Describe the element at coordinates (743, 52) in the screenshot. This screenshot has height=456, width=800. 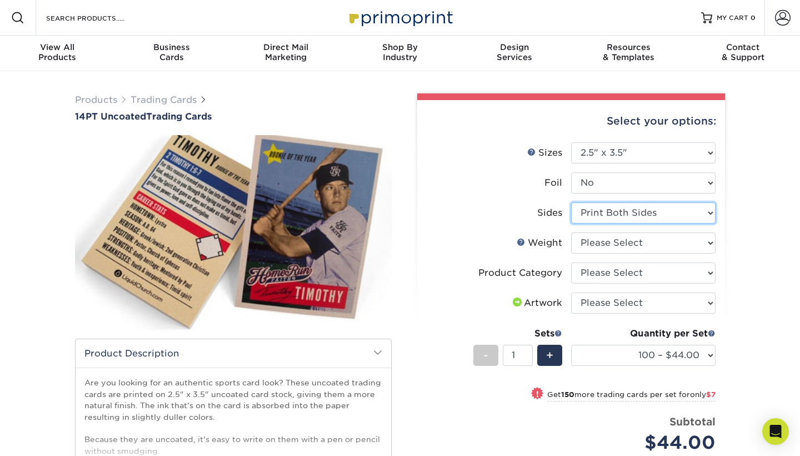
I see `div: & Support` at that location.